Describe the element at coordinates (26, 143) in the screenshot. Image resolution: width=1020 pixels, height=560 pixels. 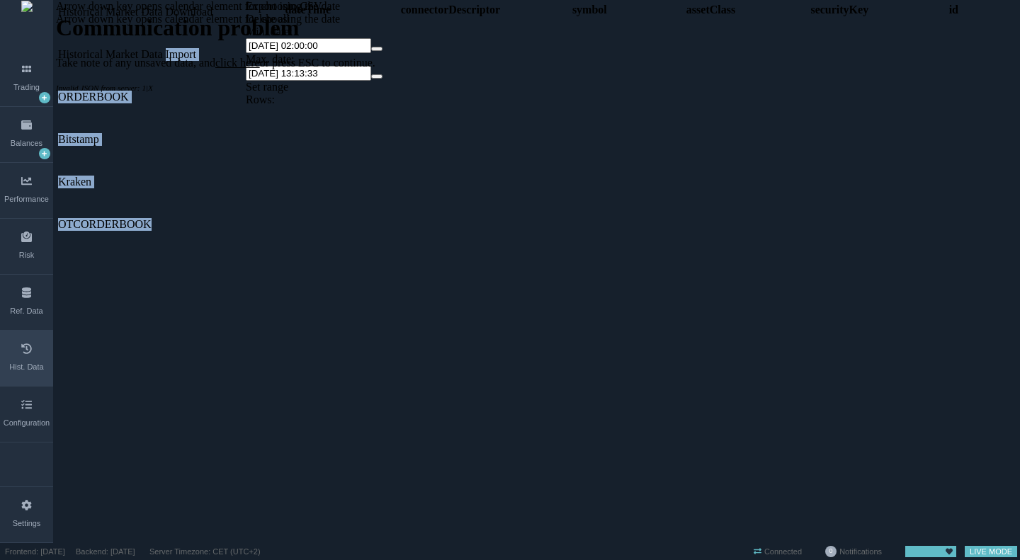
I see `div: Balances` at that location.